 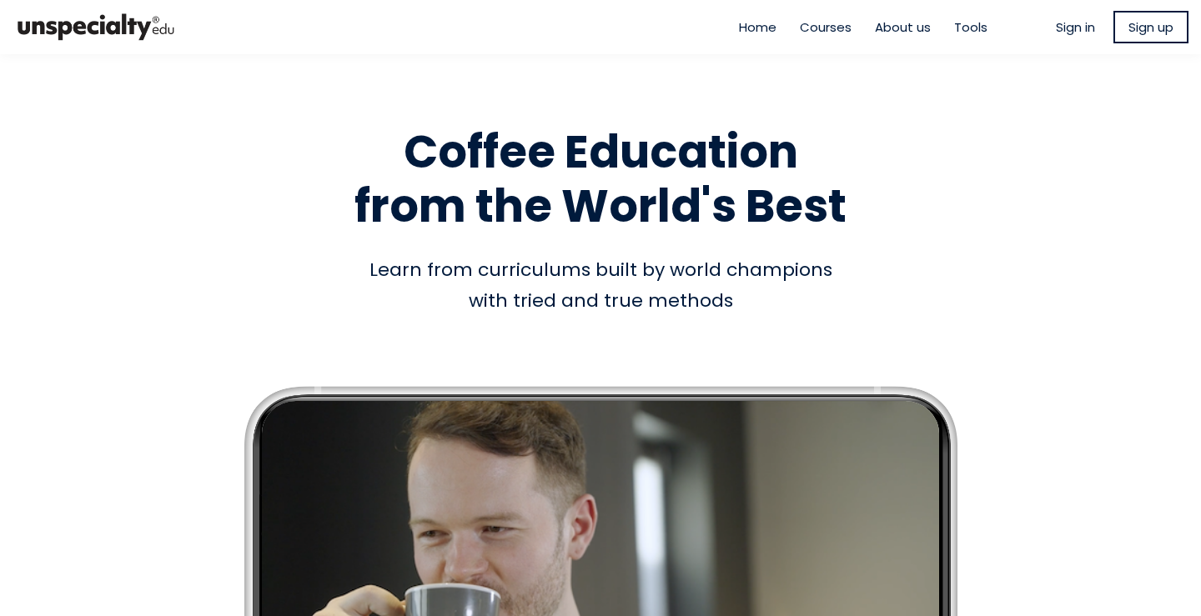 What do you see at coordinates (757, 27) in the screenshot?
I see `span: Home` at bounding box center [757, 27].